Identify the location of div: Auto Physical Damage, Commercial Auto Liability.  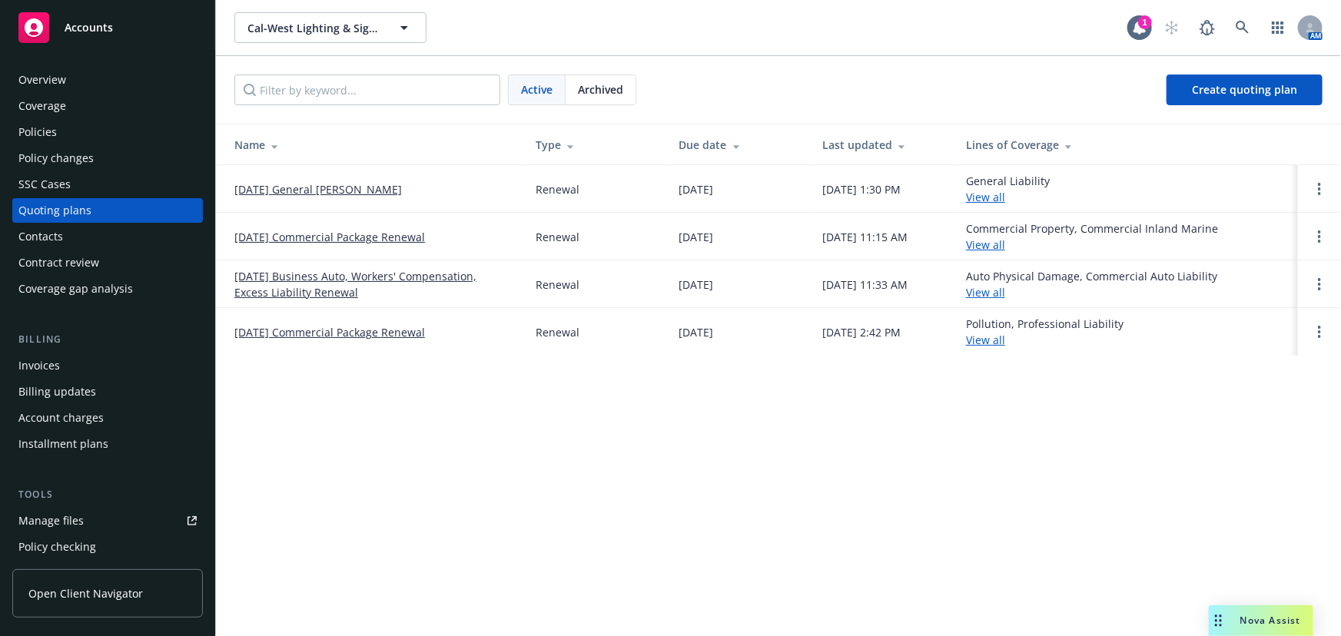
(1091, 284).